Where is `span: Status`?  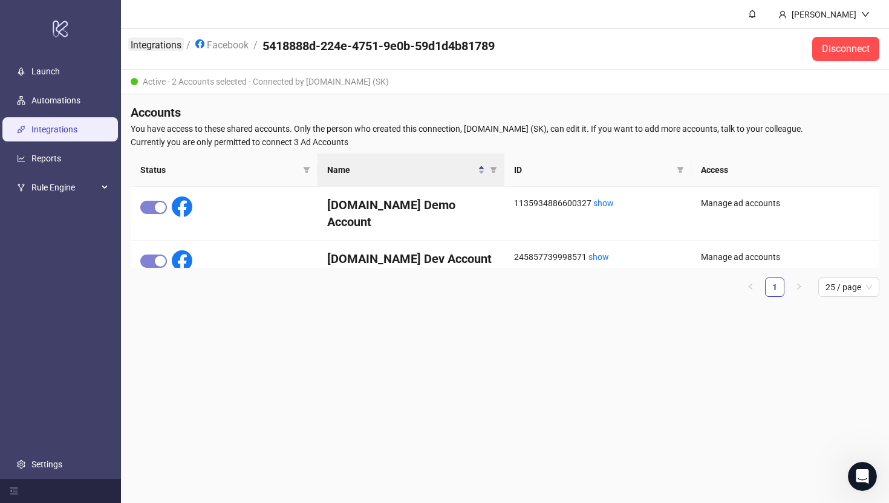 span: Status is located at coordinates (219, 170).